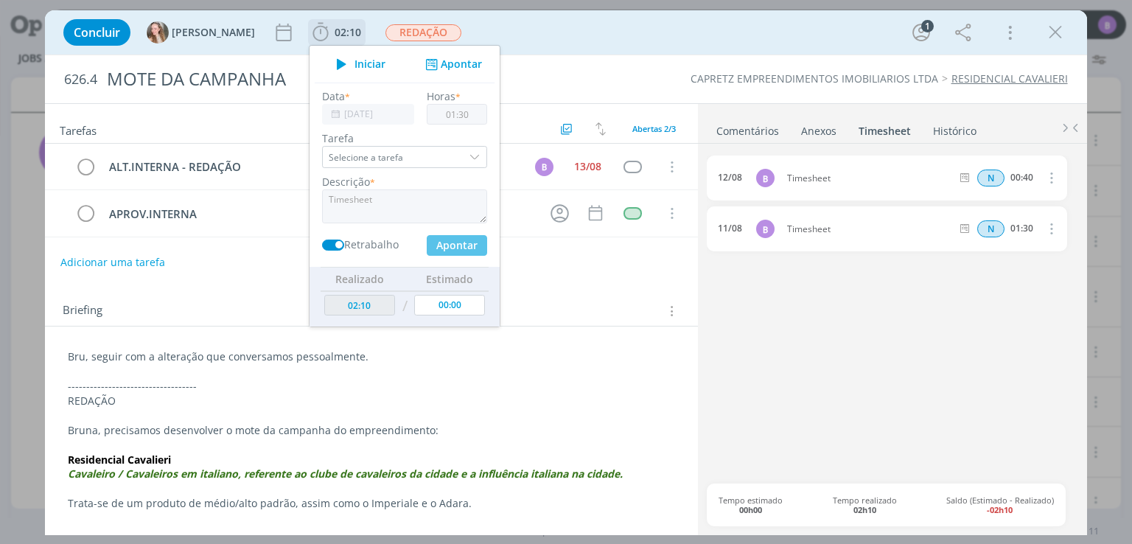 The image size is (1132, 544). Describe the element at coordinates (83, 311) in the screenshot. I see `span: Briefing` at that location.